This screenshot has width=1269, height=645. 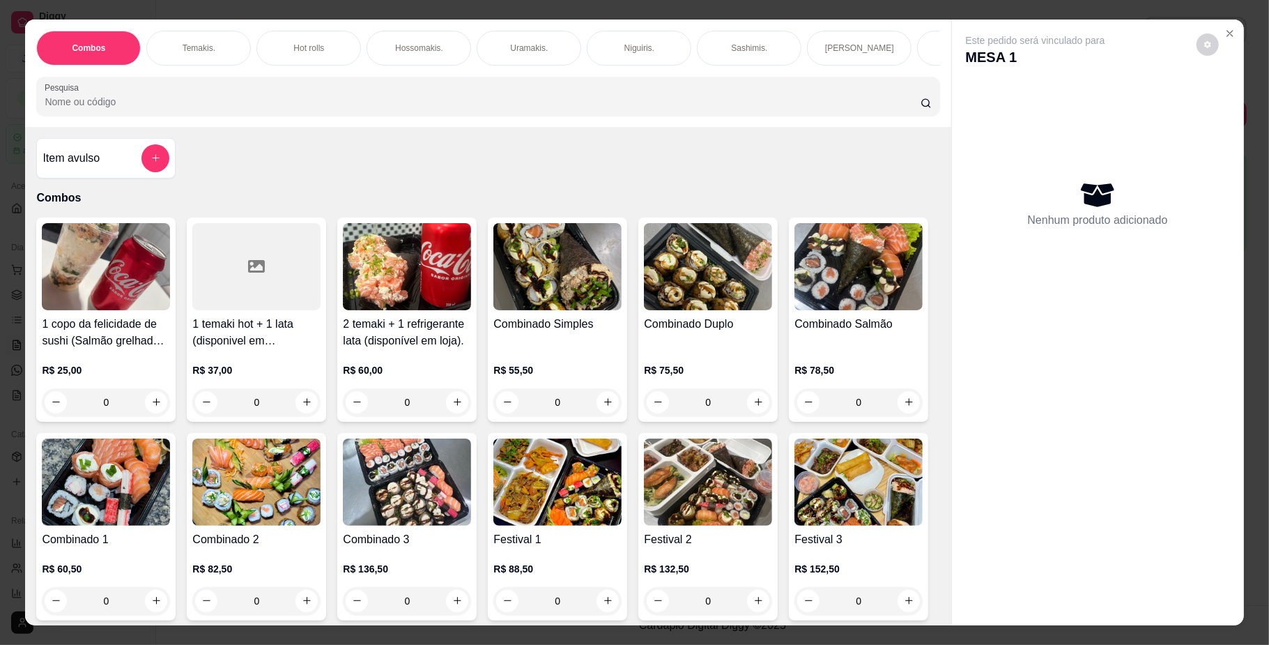 I want to click on p: Temakis., so click(x=199, y=48).